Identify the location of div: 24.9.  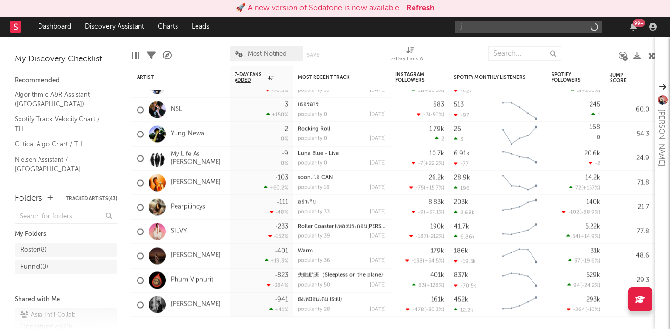
(630, 159).